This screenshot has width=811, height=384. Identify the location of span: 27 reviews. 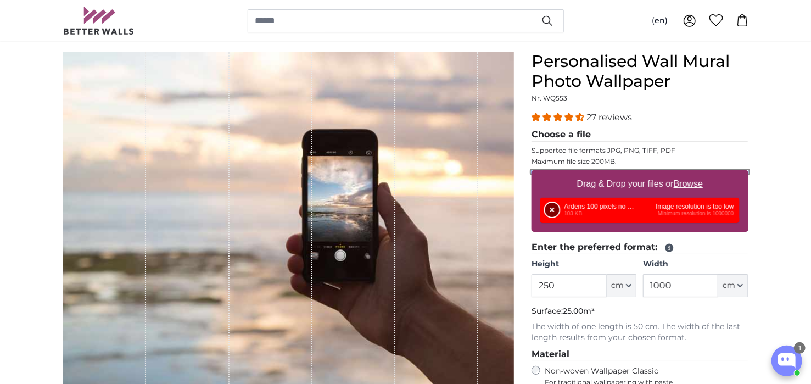
(609, 117).